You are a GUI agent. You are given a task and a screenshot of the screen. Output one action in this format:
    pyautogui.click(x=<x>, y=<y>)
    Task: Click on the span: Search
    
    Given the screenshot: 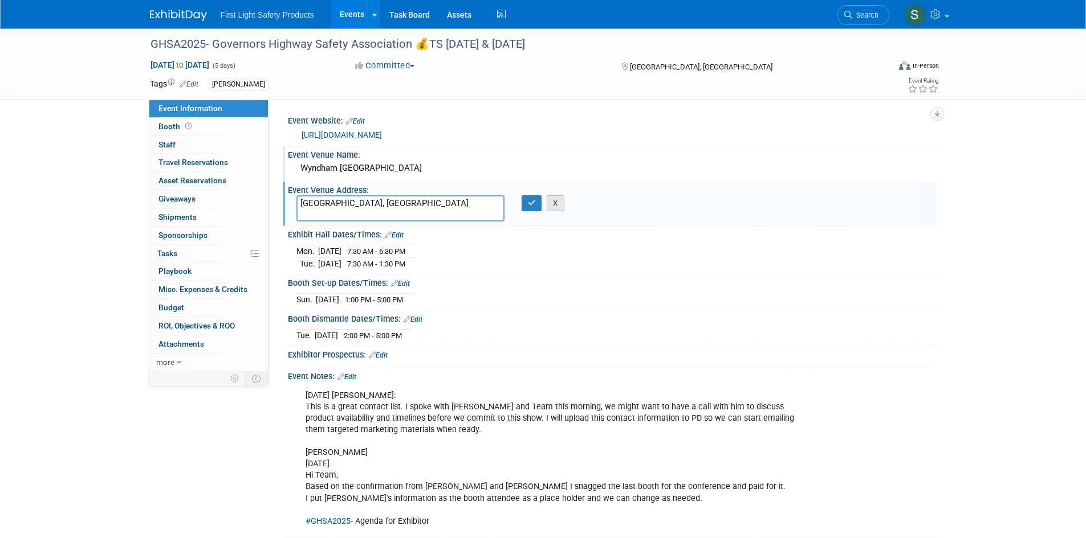 What is the action you would take?
    pyautogui.click(x=865, y=15)
    